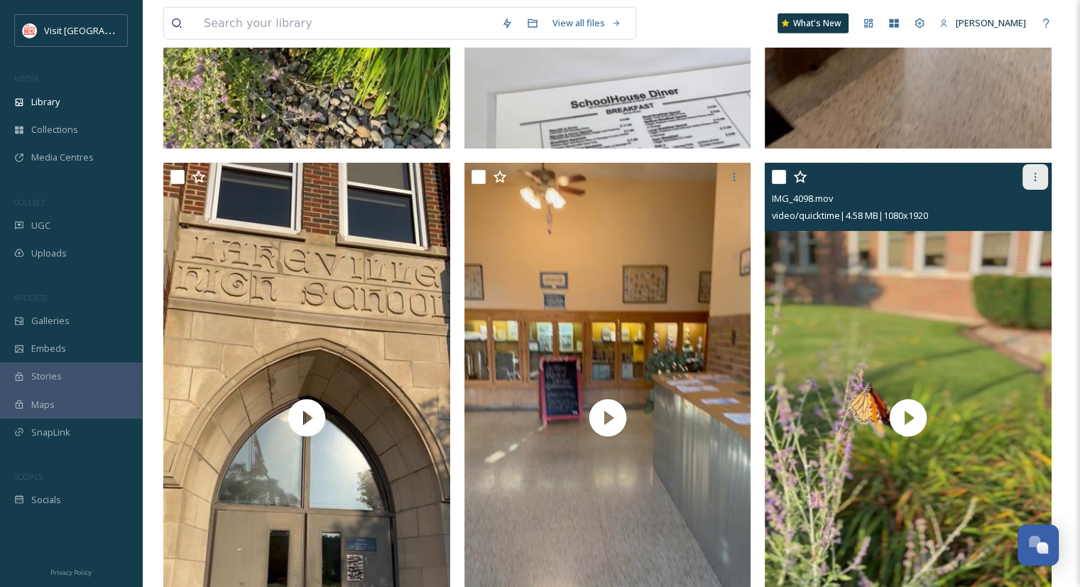 The image size is (1080, 587). Describe the element at coordinates (1038, 545) in the screenshot. I see `button: Open Chat` at that location.